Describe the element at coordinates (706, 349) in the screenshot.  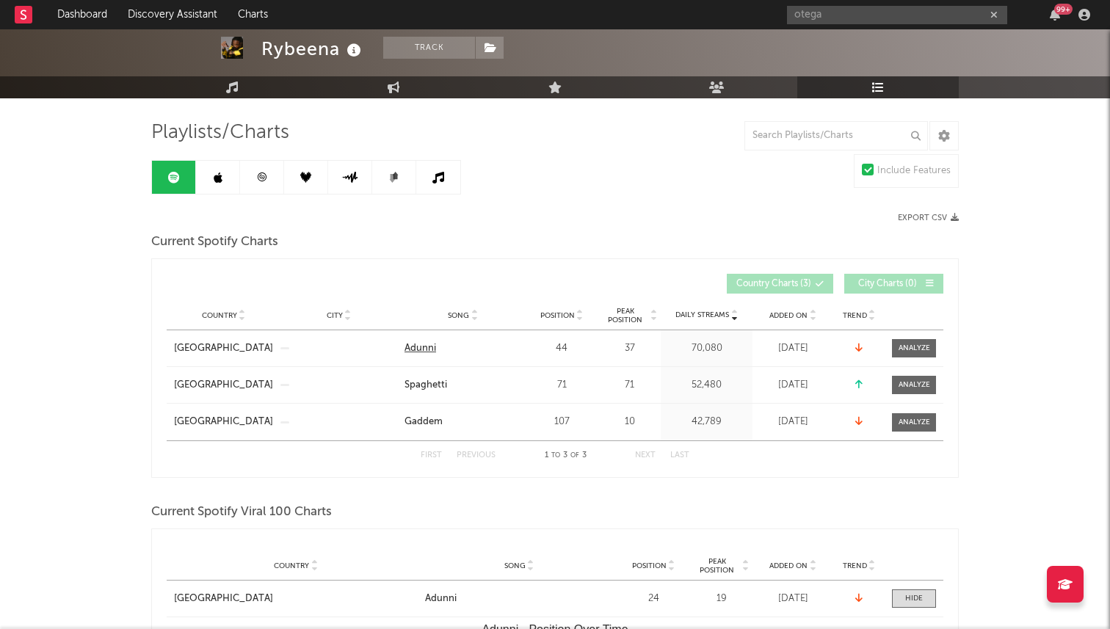
I see `div: 70,080` at that location.